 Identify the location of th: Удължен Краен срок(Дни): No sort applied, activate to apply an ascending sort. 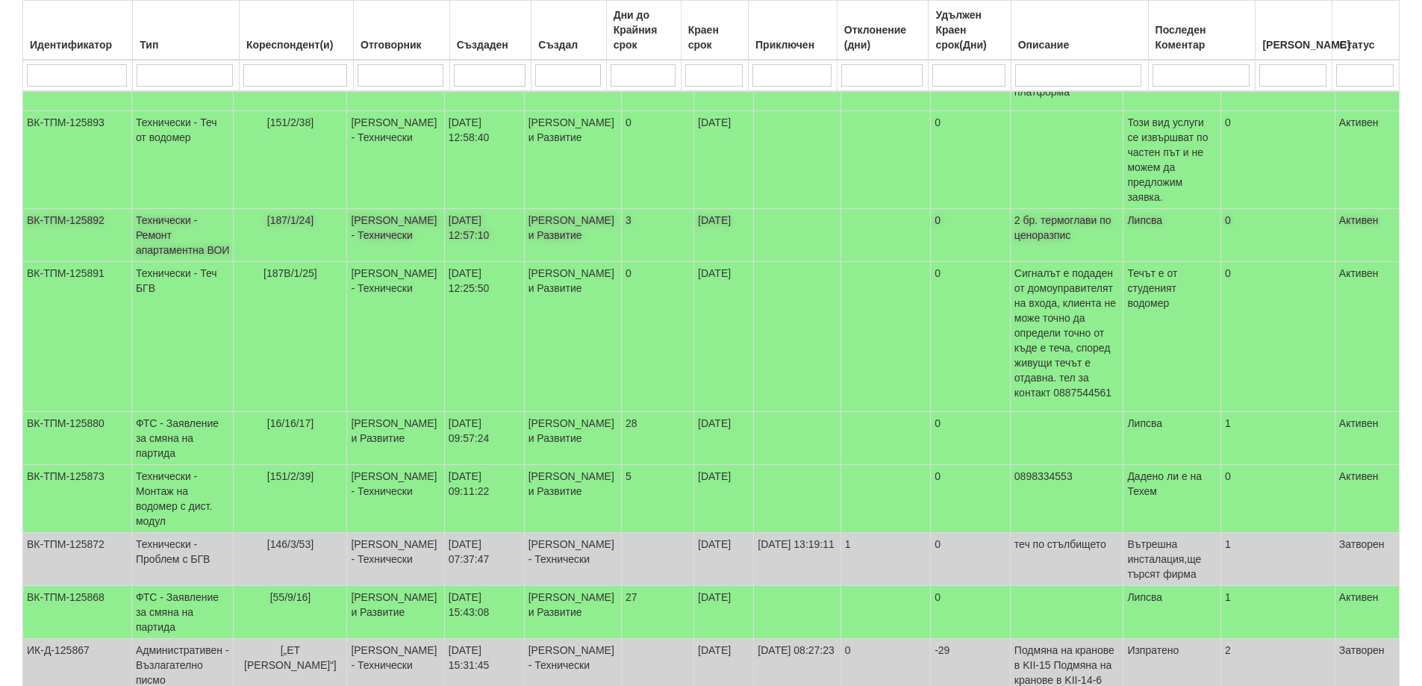
(970, 31).